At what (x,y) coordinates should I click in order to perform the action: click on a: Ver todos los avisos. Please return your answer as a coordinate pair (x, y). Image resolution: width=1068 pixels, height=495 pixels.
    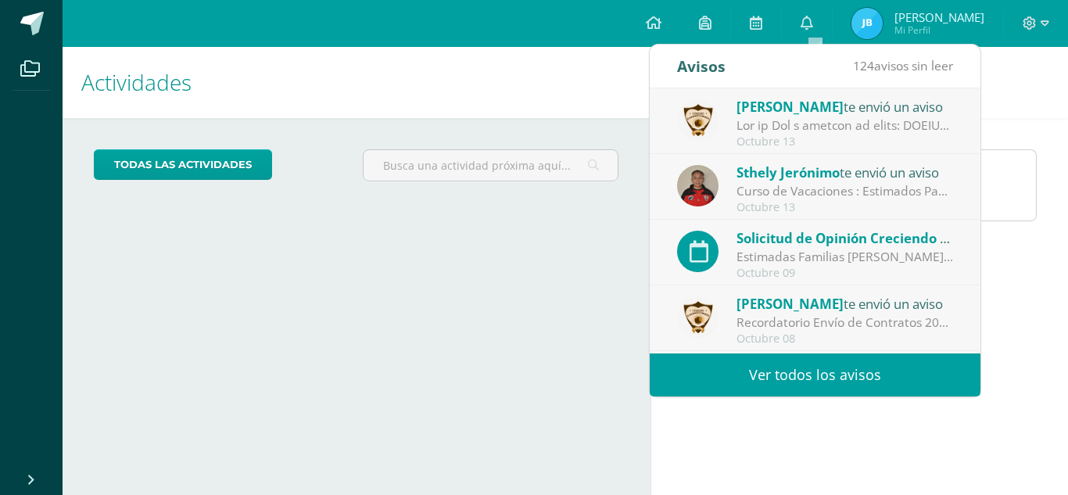
    Looking at the image, I should click on (815, 375).